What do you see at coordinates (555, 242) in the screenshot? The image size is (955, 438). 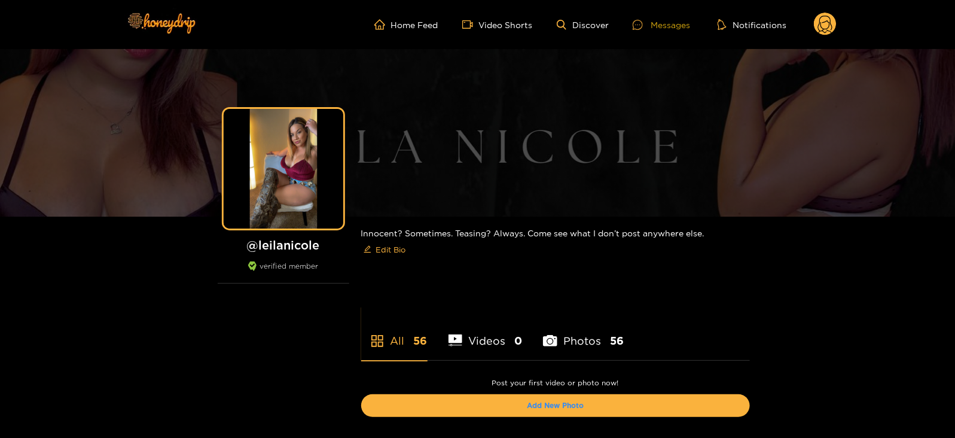 I see `div: Innocent? Sometimes. Teasing? Always. Come see what I don’t post anywhere else.` at bounding box center [555, 242].